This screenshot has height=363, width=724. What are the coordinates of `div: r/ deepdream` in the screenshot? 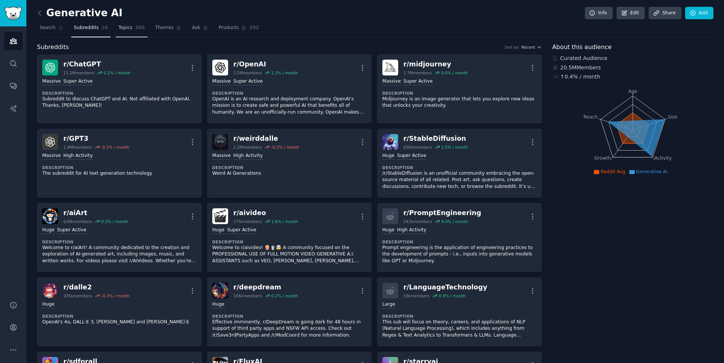 It's located at (266, 287).